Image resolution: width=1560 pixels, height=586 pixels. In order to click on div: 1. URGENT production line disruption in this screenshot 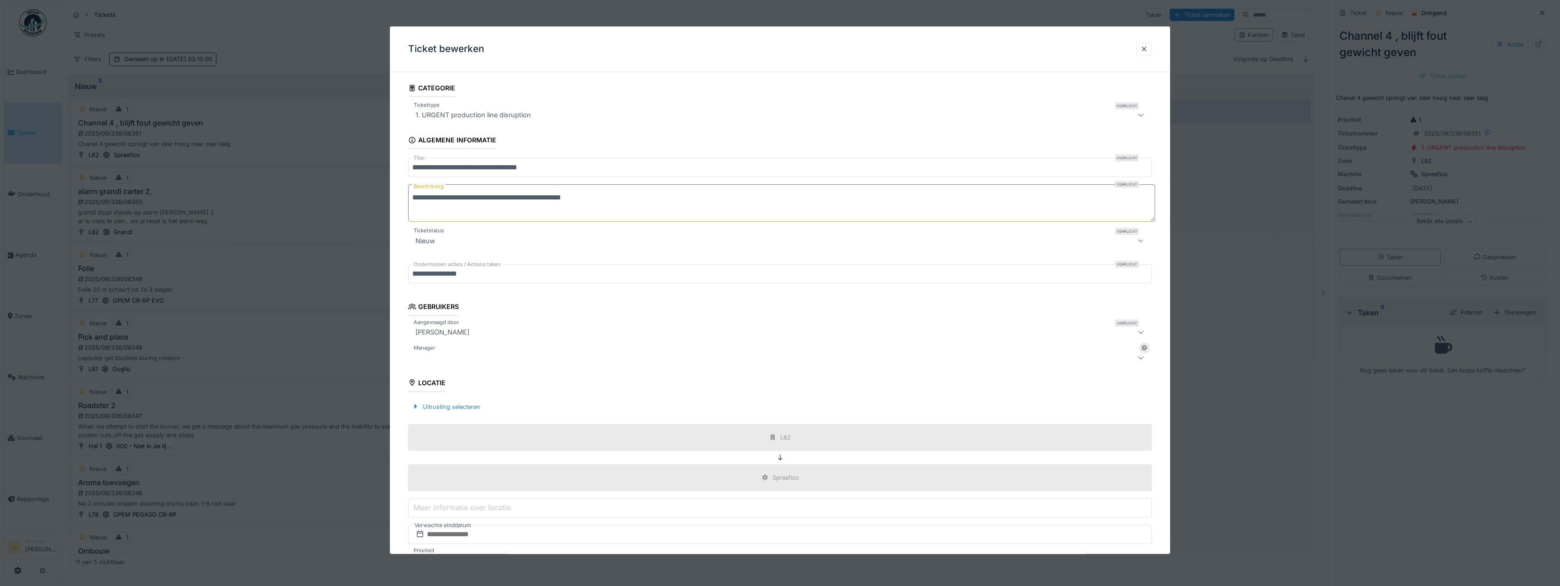, I will do `click(473, 115)`.